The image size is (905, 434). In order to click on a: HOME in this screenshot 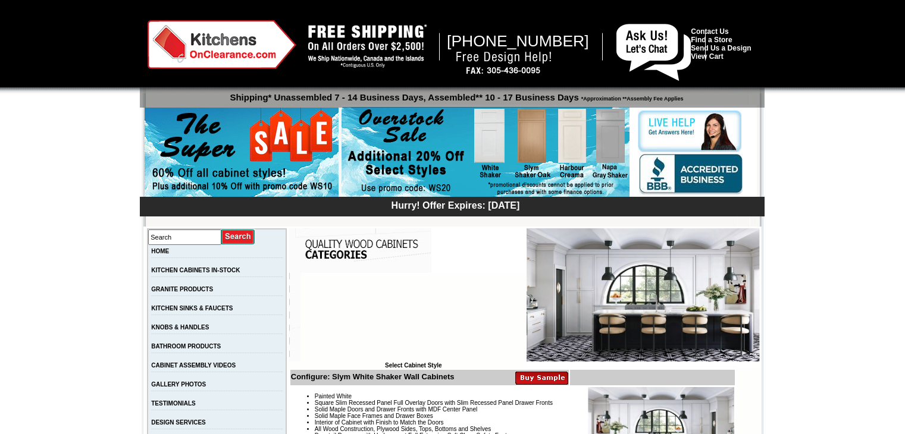, I will do `click(160, 251)`.